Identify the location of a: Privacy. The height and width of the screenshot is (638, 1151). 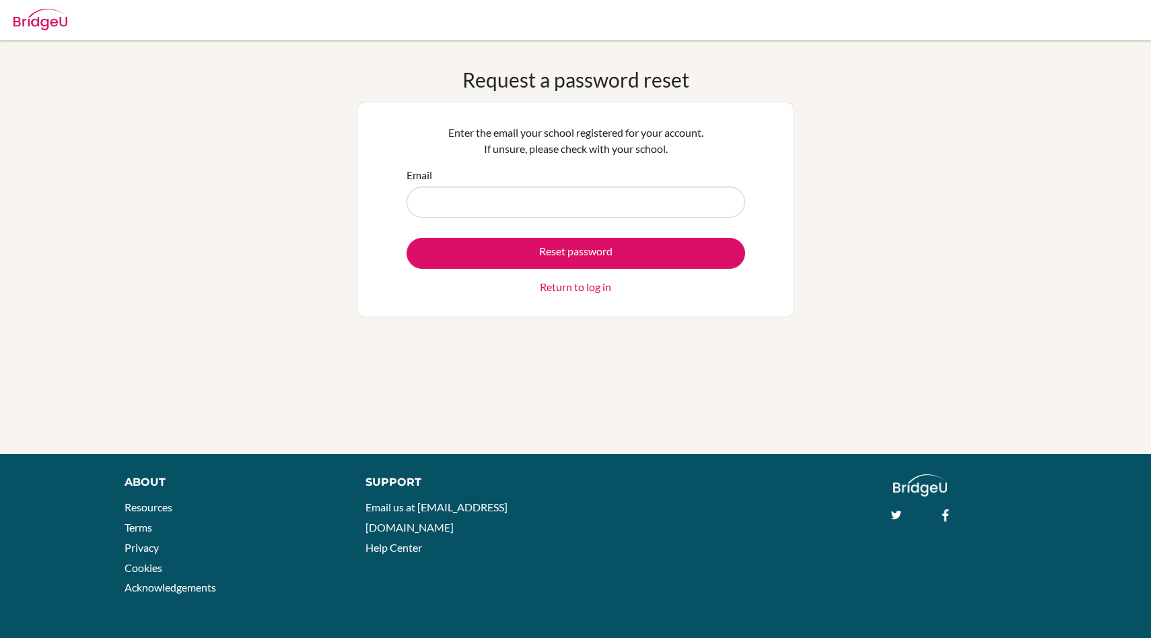
(141, 547).